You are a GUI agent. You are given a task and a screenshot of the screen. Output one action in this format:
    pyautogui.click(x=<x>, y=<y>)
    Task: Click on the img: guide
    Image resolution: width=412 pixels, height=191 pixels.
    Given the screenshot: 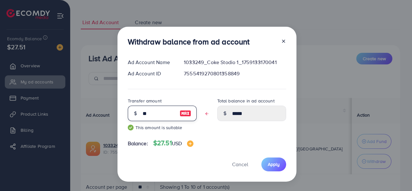 What is the action you would take?
    pyautogui.click(x=131, y=127)
    